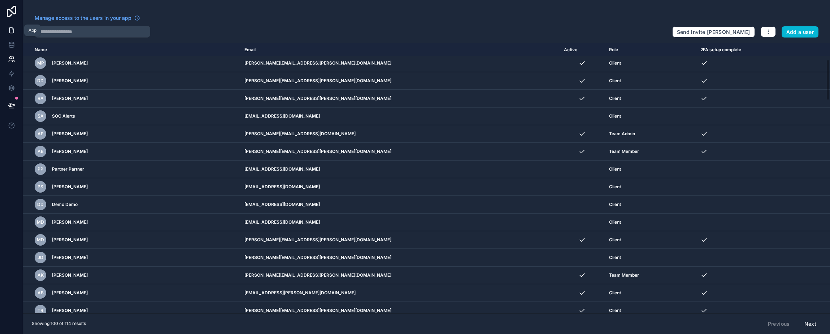 Image resolution: width=830 pixels, height=334 pixels. I want to click on span: TR, so click(40, 311).